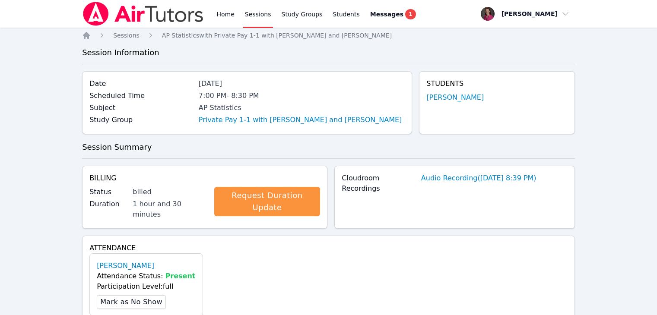 The width and height of the screenshot is (657, 315). I want to click on span: 1, so click(410, 14).